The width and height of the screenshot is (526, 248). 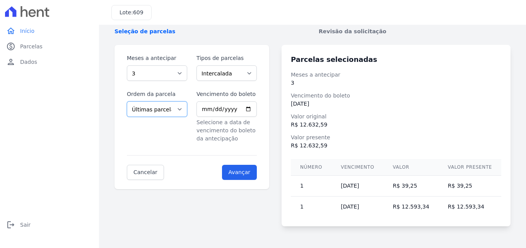 What do you see at coordinates (27, 31) in the screenshot?
I see `span: Início` at bounding box center [27, 31].